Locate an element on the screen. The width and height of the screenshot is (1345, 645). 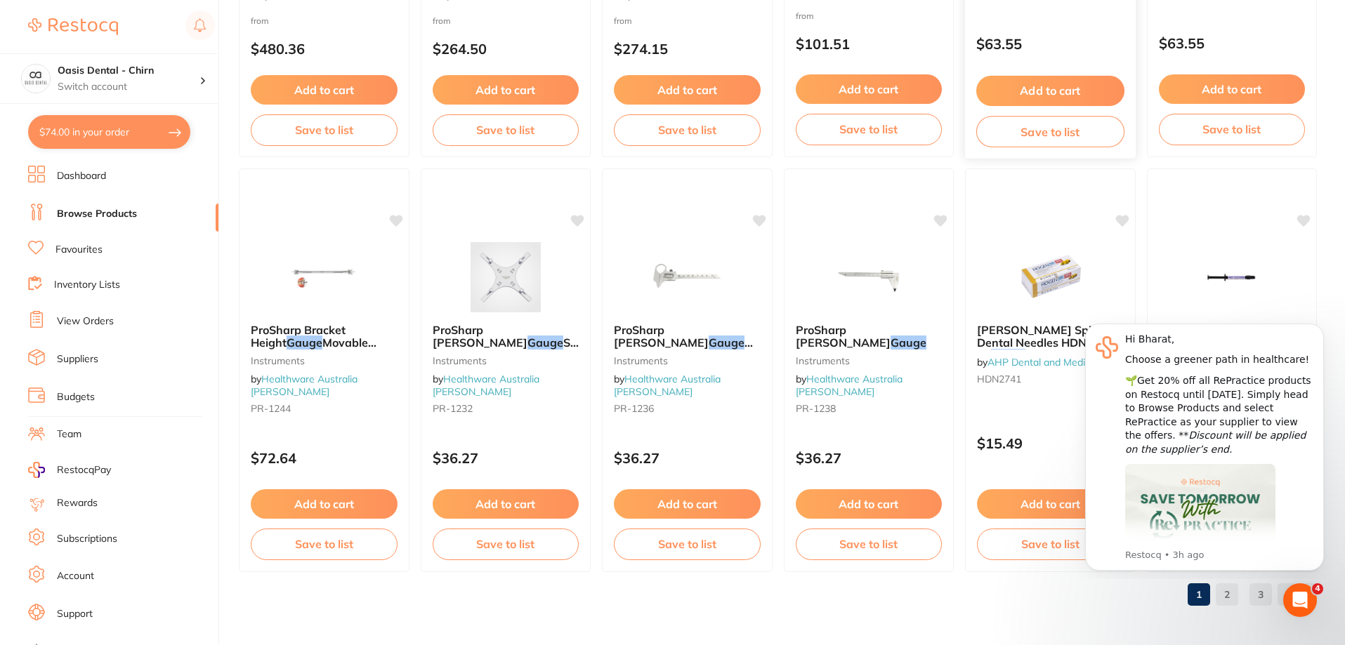
img: FLOW TAIN L.V. SYRINGE WITH .19 GAUGE TIPS is located at coordinates (1232, 277).